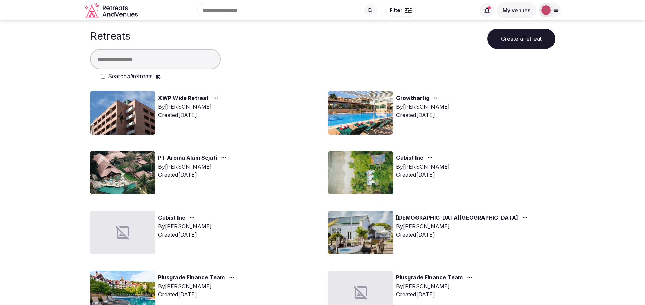  I want to click on a: Visit the homepage, so click(112, 10).